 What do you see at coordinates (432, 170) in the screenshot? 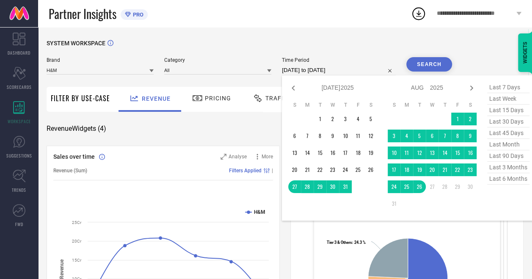
I see `td: Wed Aug 20 2025` at bounding box center [432, 170].